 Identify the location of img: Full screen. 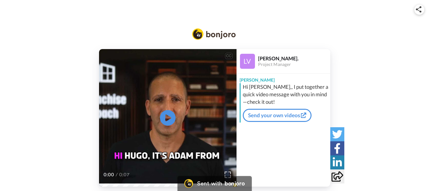
(228, 175).